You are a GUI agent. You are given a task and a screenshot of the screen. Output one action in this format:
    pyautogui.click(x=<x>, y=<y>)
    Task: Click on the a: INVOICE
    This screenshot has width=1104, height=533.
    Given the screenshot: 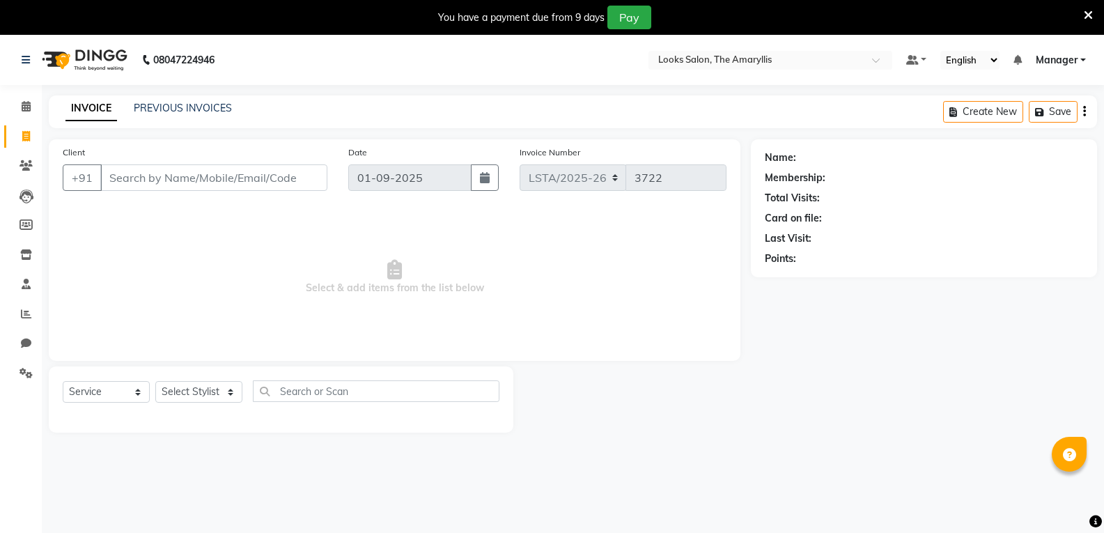 What is the action you would take?
    pyautogui.click(x=91, y=109)
    